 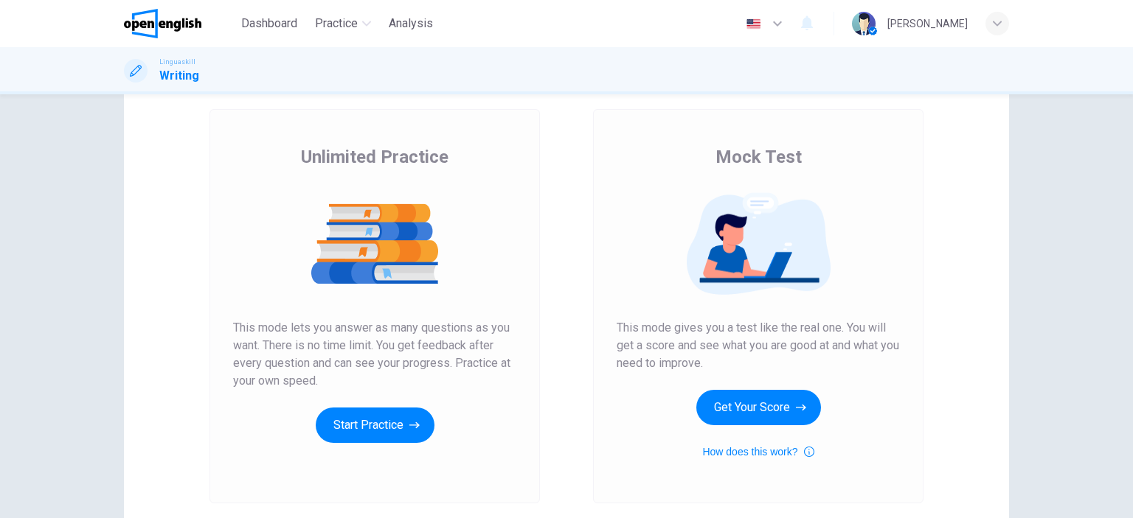 I want to click on span: Linguaskill, so click(x=177, y=62).